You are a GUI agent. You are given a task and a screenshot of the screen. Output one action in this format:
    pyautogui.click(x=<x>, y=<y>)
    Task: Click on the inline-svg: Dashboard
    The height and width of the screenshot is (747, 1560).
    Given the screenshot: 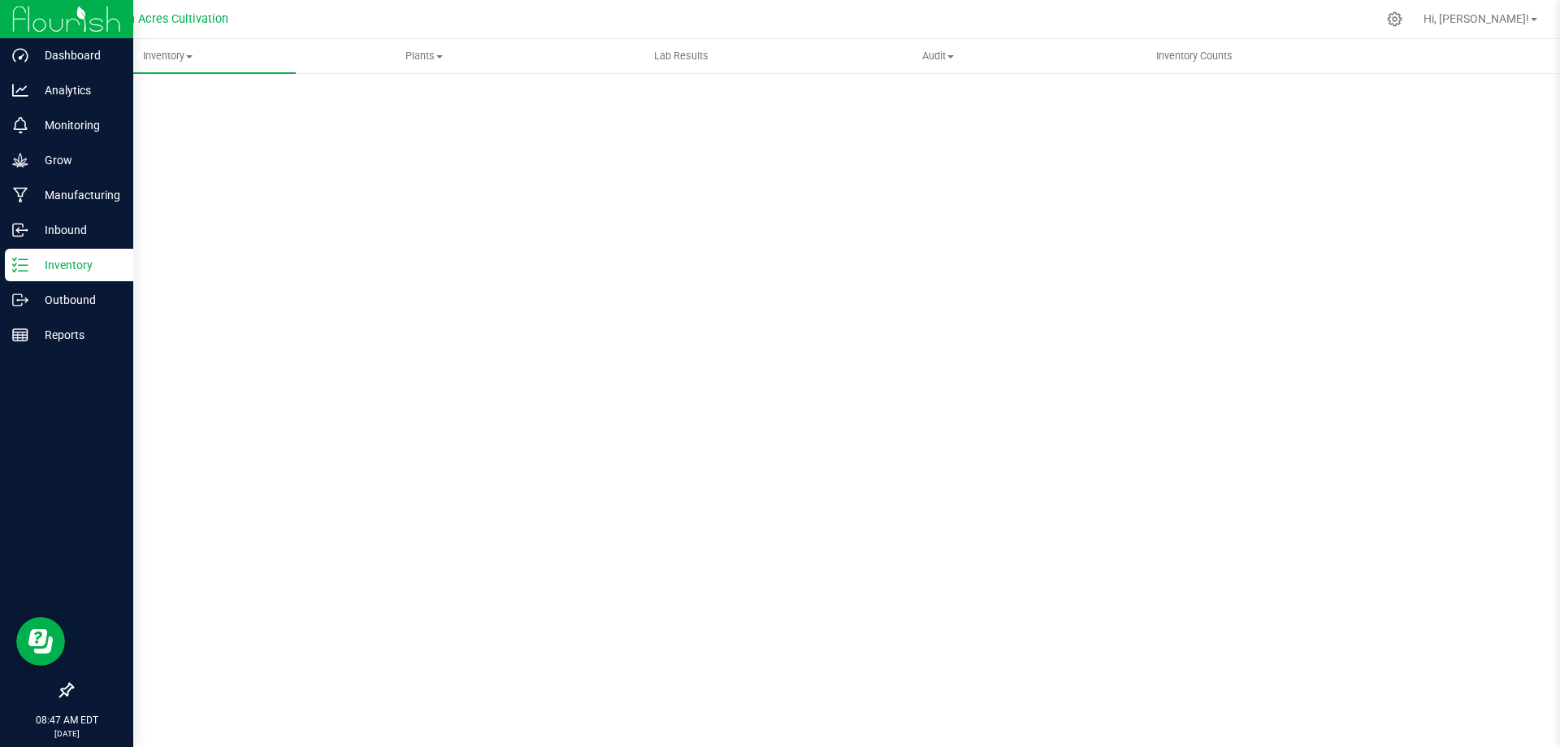 What is the action you would take?
    pyautogui.click(x=20, y=55)
    